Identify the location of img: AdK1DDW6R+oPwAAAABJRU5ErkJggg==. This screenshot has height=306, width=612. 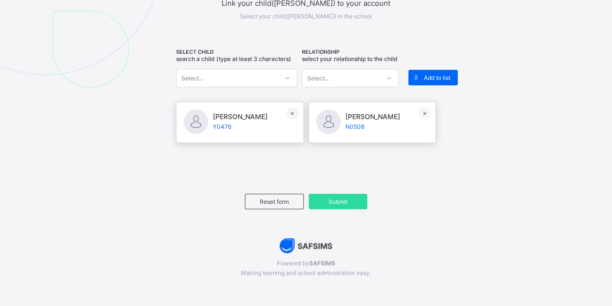
(306, 245).